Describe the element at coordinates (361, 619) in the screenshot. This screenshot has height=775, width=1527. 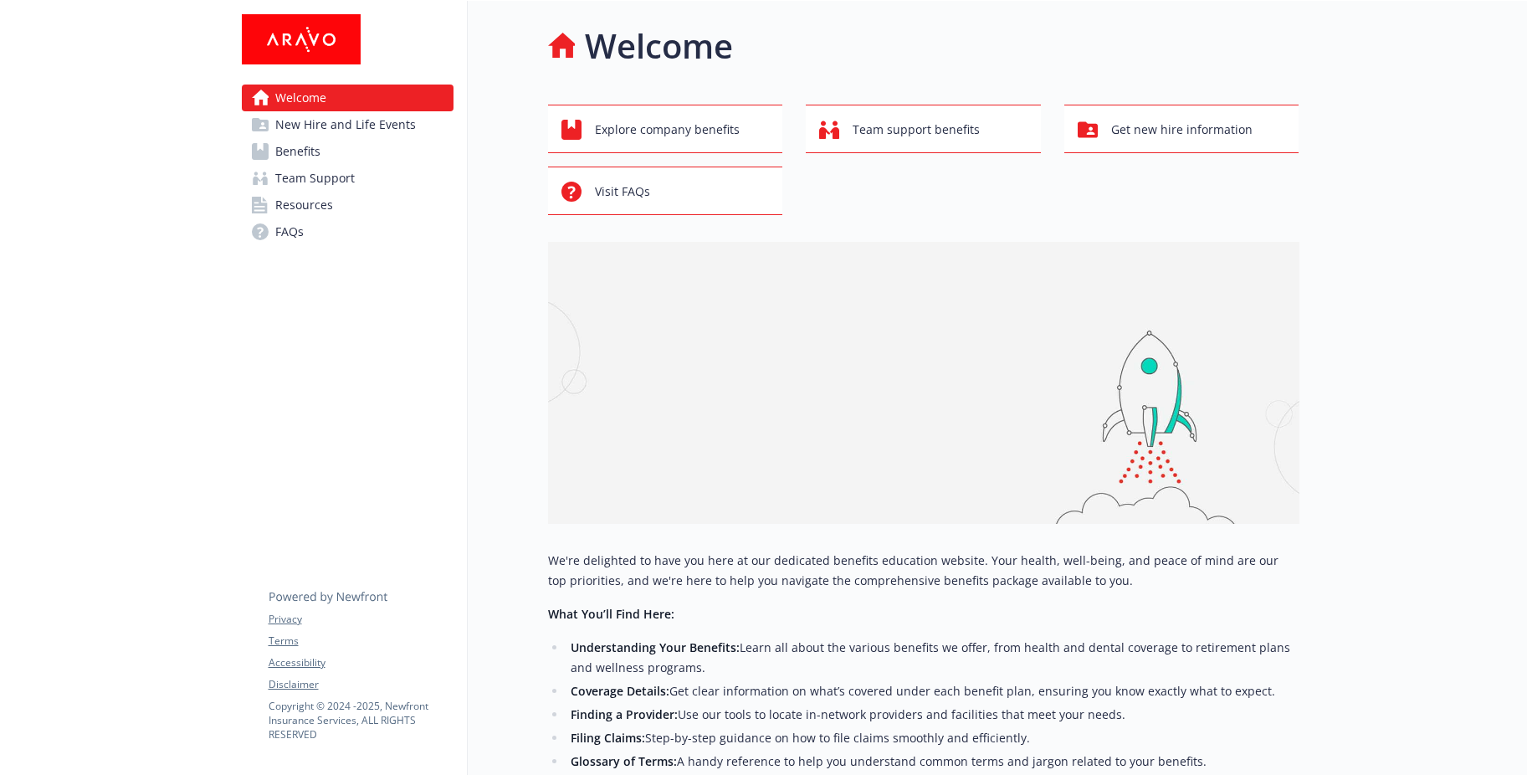
I see `a: Privacy` at that location.